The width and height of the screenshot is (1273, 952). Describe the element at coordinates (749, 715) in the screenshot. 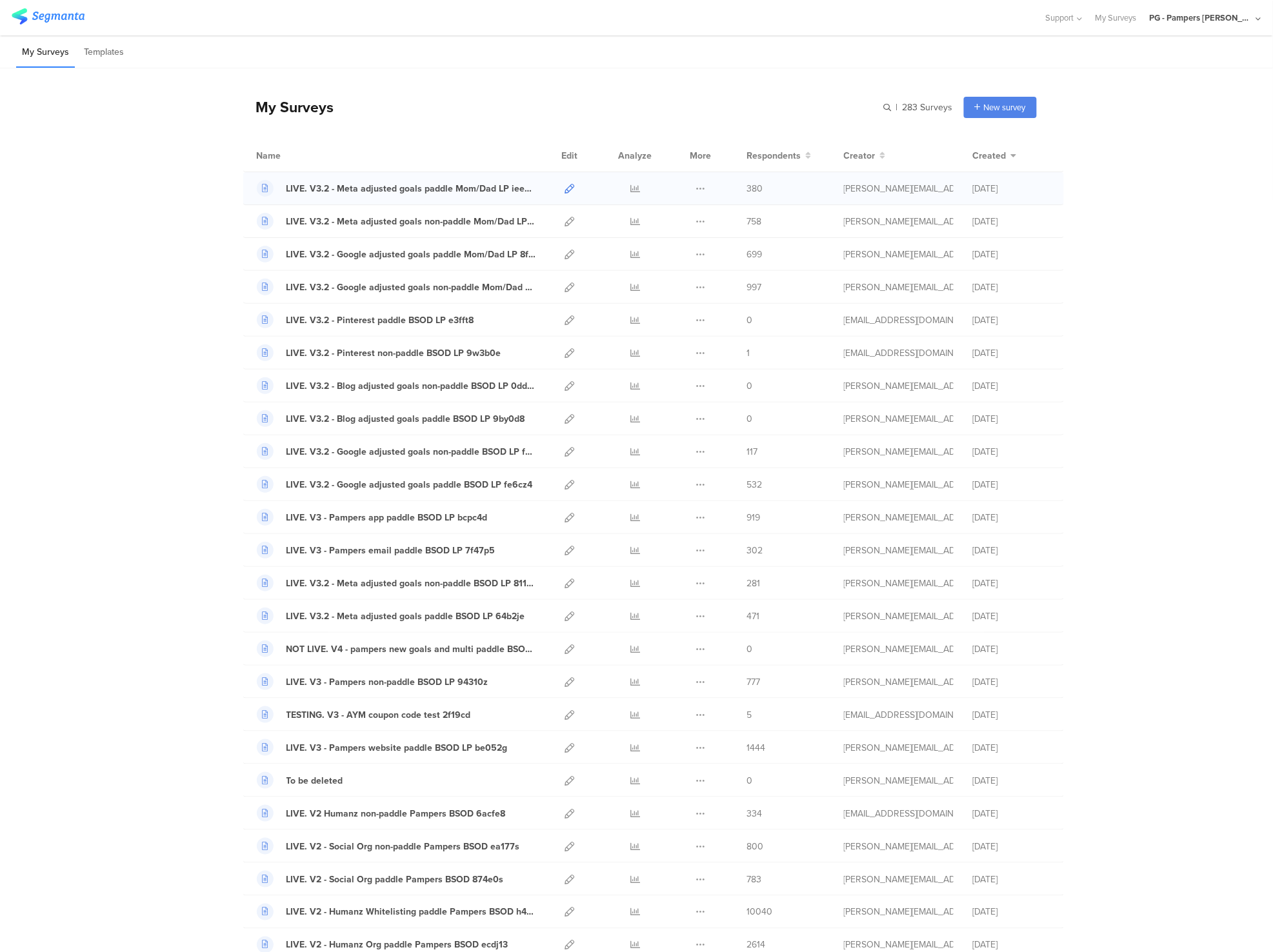

I see `span: 5` at that location.